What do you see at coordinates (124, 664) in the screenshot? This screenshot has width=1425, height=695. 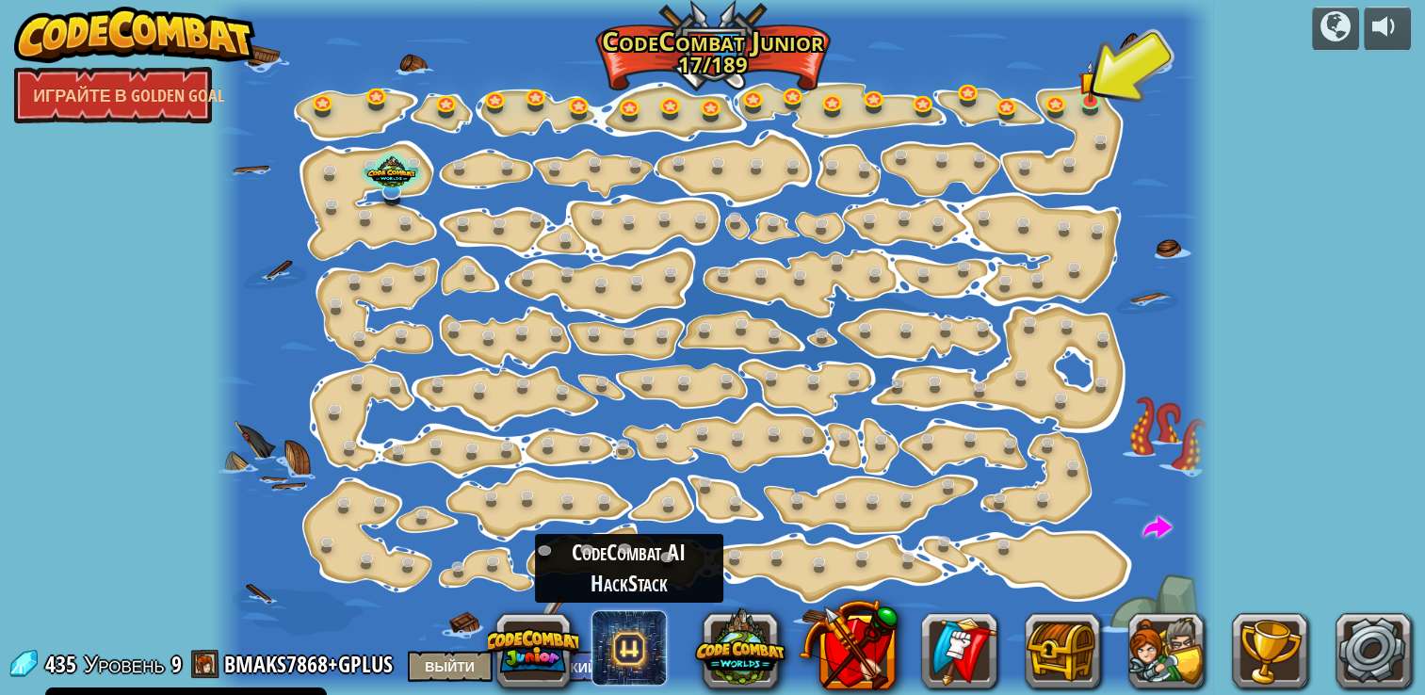 I see `span: Уровень` at bounding box center [124, 664].